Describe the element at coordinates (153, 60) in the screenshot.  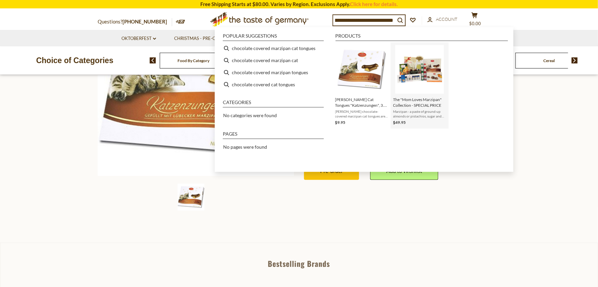
I see `img: previous arrow` at that location.